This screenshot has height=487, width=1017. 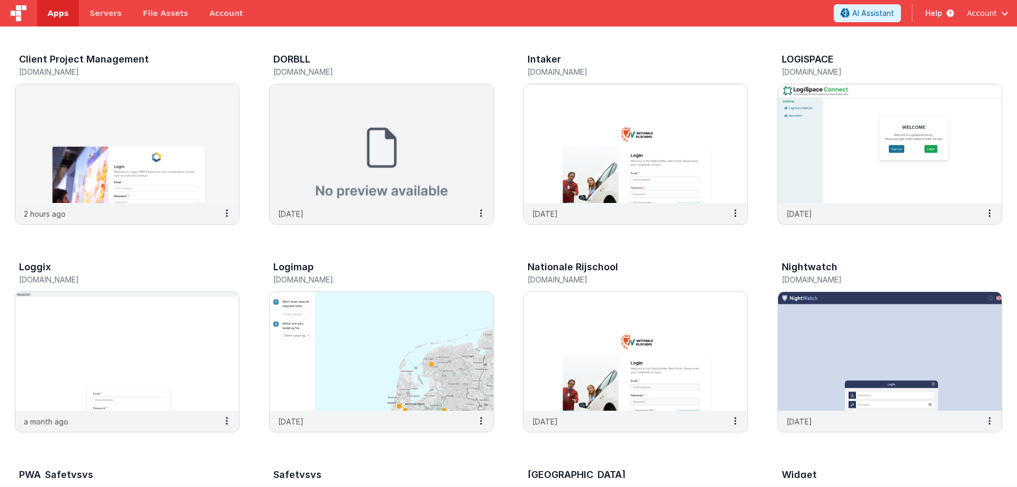 I want to click on h3: DORBLL, so click(x=292, y=59).